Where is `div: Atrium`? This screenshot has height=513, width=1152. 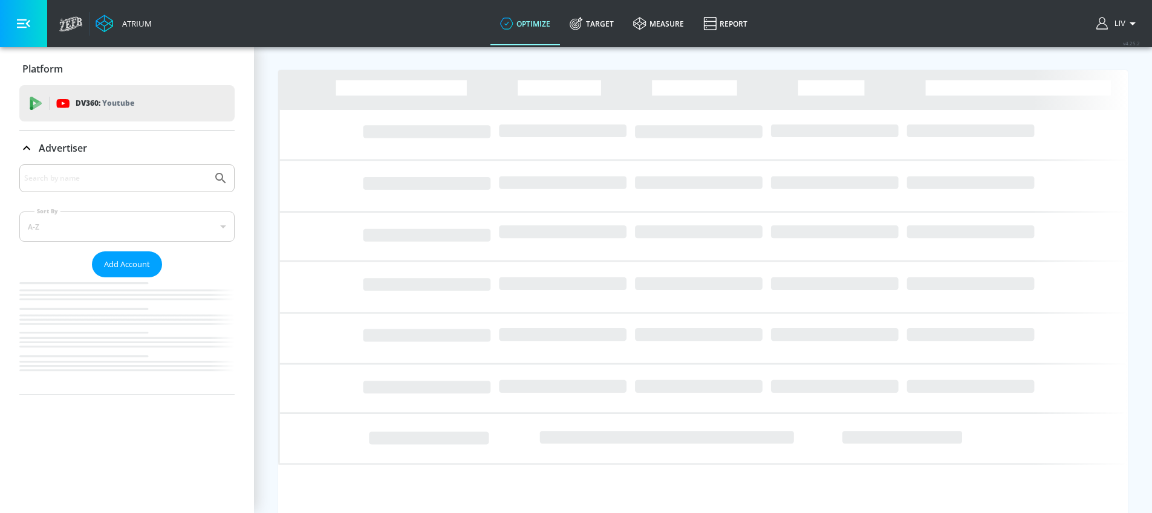 div: Atrium is located at coordinates (134, 24).